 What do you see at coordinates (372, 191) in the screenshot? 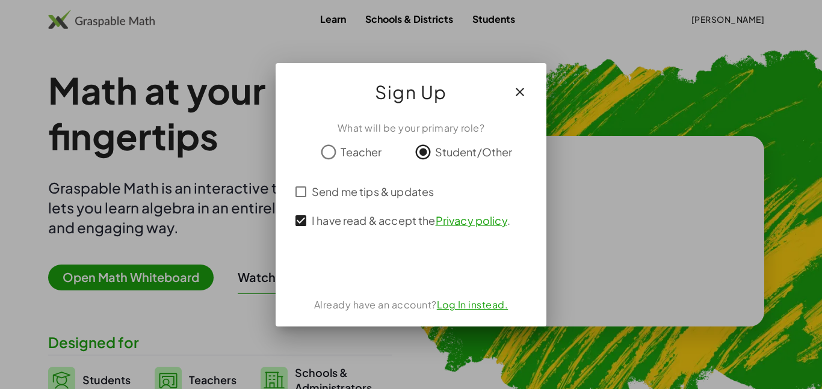
I see `span: Send me tips & updates` at bounding box center [372, 191].